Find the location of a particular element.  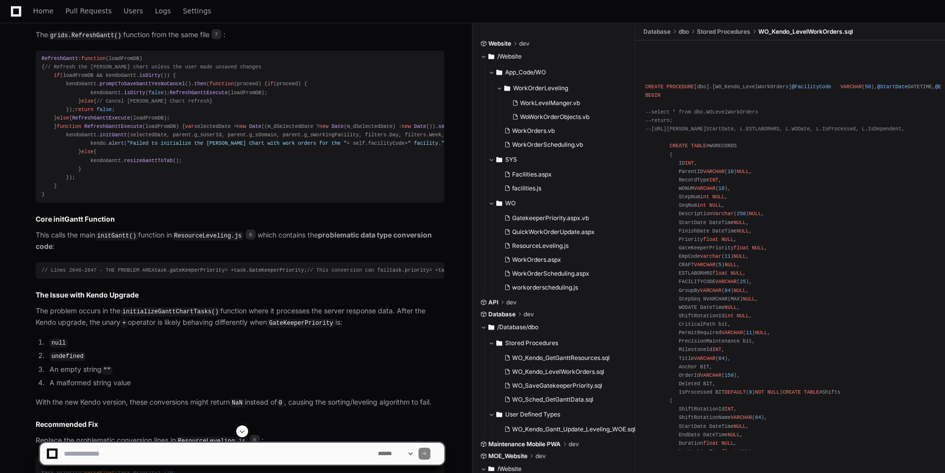

span: g_sWorkingFacility is located at coordinates (331, 135).